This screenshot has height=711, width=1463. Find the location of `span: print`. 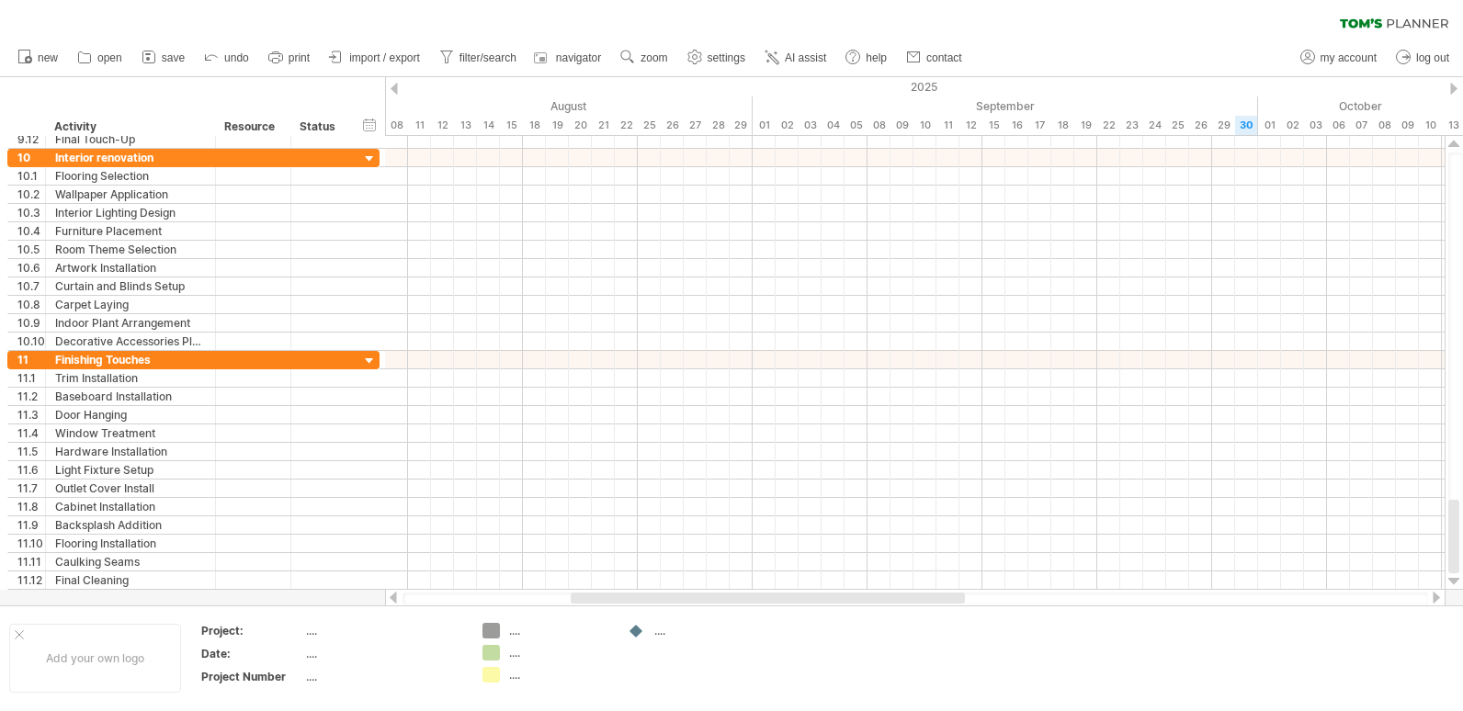

span: print is located at coordinates (299, 58).